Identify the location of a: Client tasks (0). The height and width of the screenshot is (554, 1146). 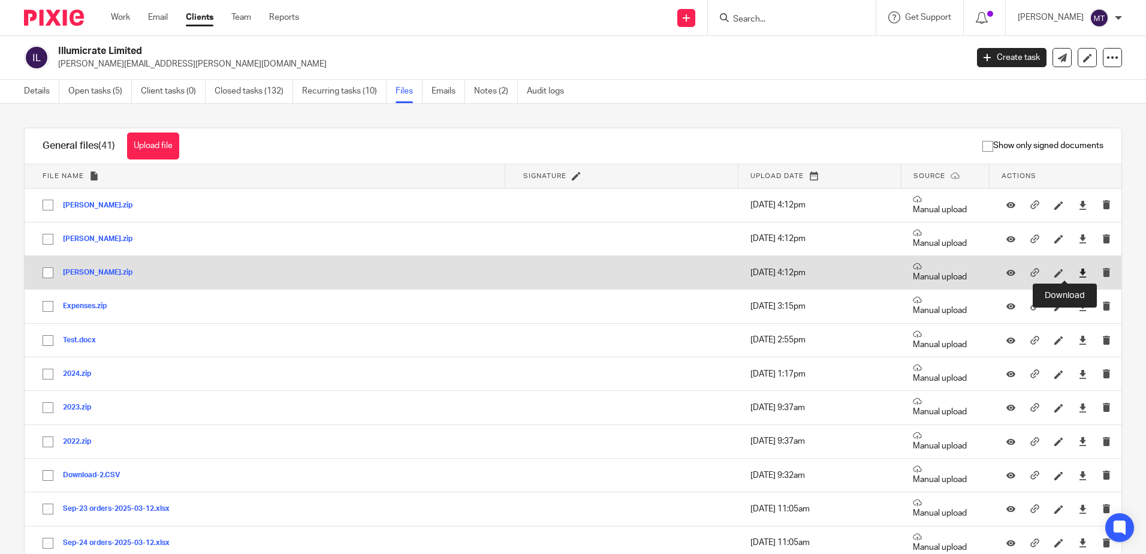
(173, 91).